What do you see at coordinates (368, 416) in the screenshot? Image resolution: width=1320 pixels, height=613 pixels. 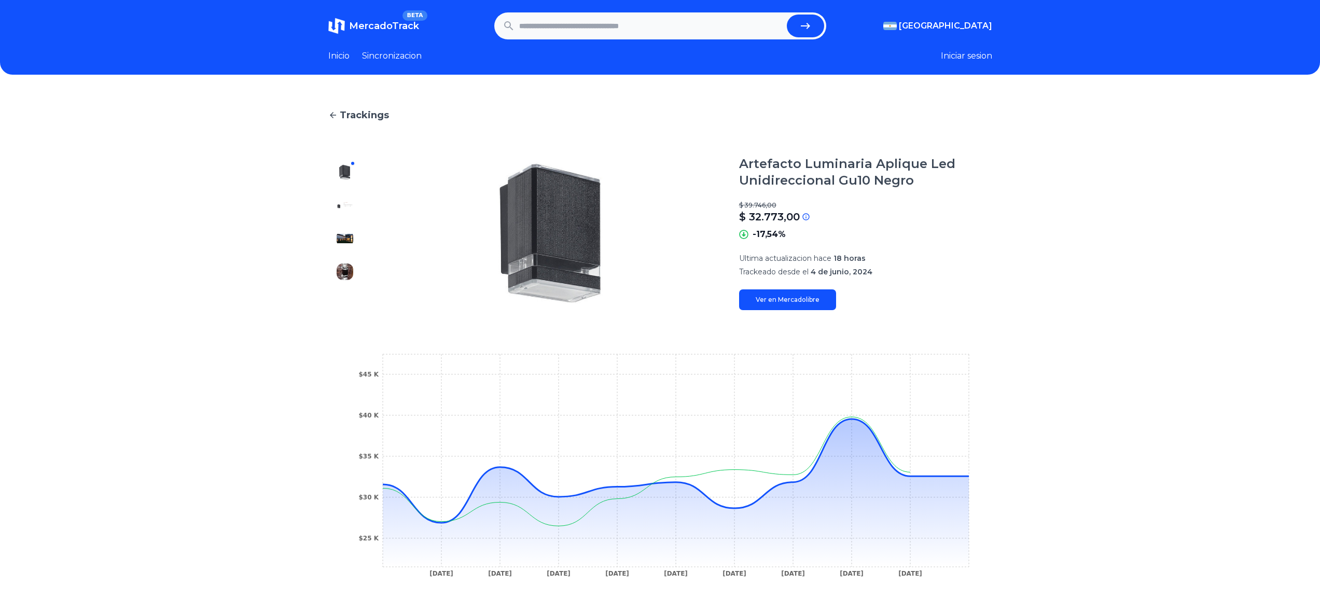 I see `tspan: $40 K` at bounding box center [368, 416].